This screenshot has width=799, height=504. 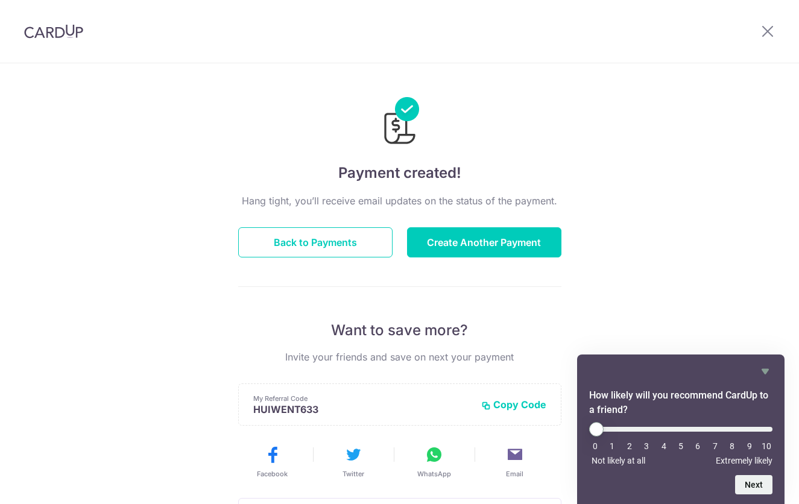 What do you see at coordinates (753, 485) in the screenshot?
I see `button: Next question` at bounding box center [753, 485].